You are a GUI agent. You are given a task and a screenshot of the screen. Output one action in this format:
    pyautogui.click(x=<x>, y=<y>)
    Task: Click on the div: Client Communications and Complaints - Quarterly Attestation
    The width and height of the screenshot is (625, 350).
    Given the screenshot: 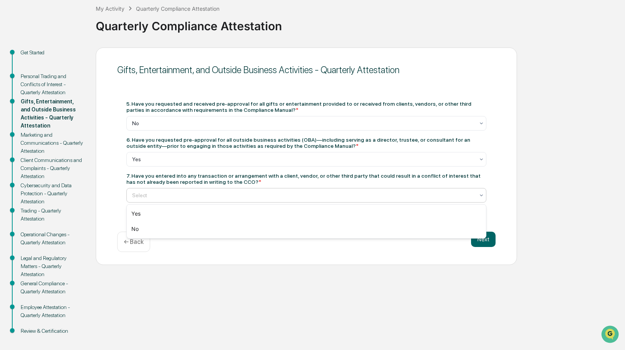 What is the action you would take?
    pyautogui.click(x=52, y=168)
    